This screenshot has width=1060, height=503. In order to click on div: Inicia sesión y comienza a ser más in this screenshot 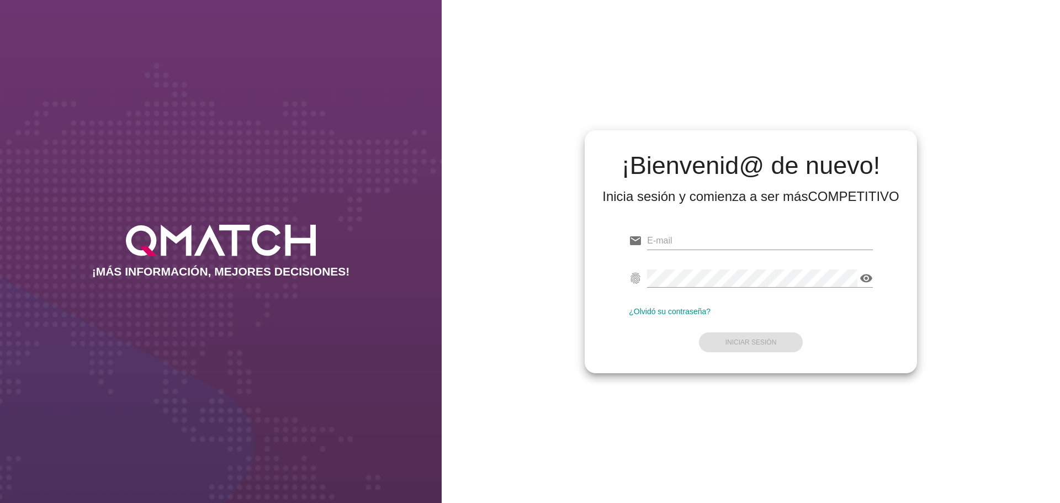, I will do `click(751, 197)`.